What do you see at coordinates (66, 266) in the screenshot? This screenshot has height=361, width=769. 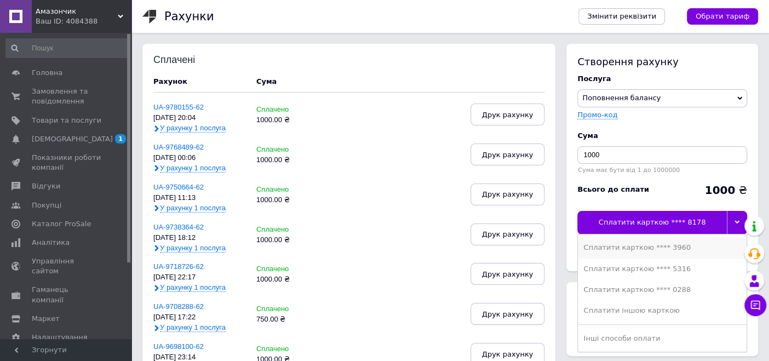 I see `span: Управління сайтом` at bounding box center [66, 266].